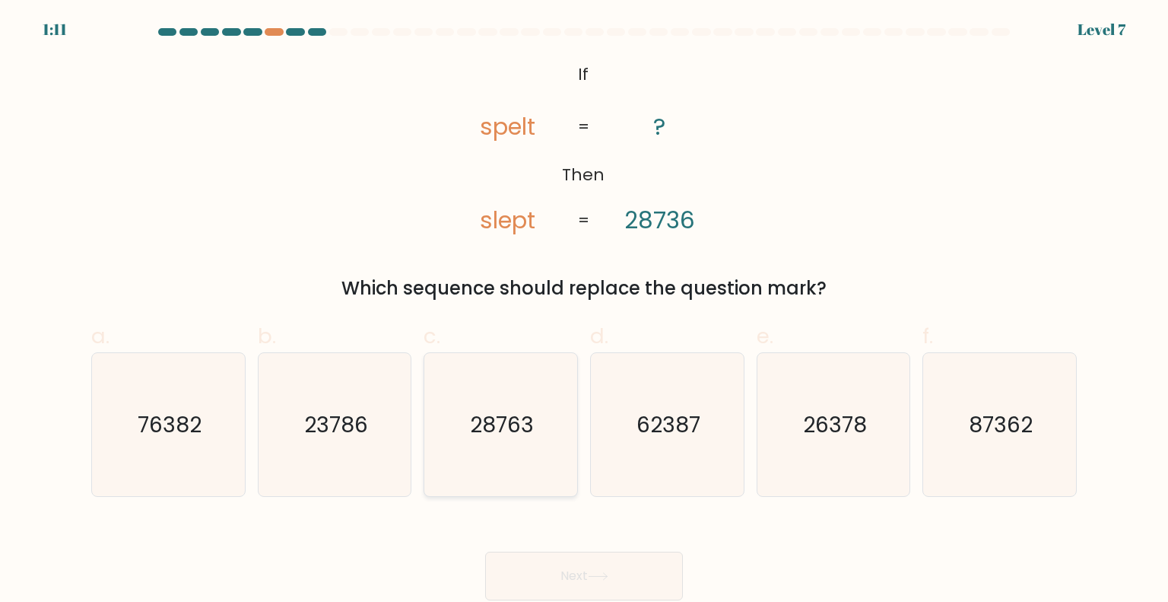 The height and width of the screenshot is (602, 1168). Describe the element at coordinates (1101, 30) in the screenshot. I see `div: Level 7` at that location.